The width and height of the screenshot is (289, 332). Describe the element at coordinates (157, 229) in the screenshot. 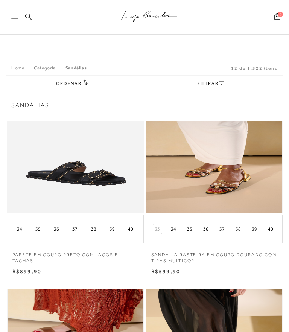

I see `button: 33` at that location.